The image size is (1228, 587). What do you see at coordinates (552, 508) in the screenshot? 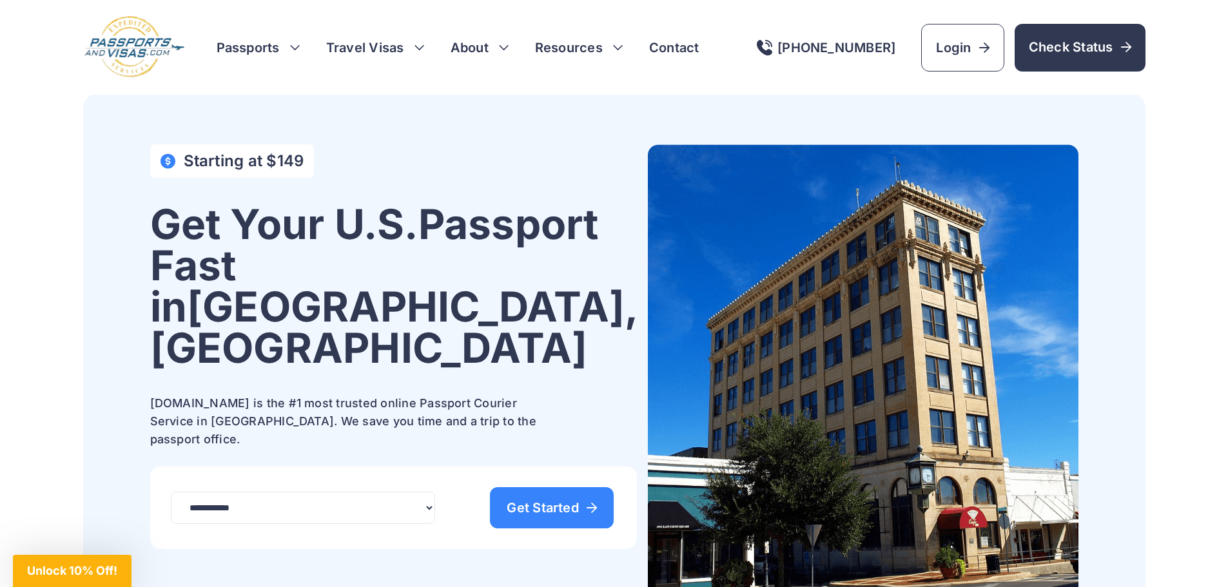
I see `a: Get Started` at bounding box center [552, 508].